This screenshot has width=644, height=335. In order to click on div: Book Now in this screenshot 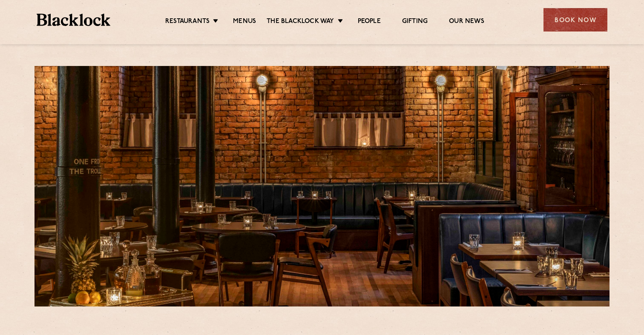, I will do `click(575, 20)`.